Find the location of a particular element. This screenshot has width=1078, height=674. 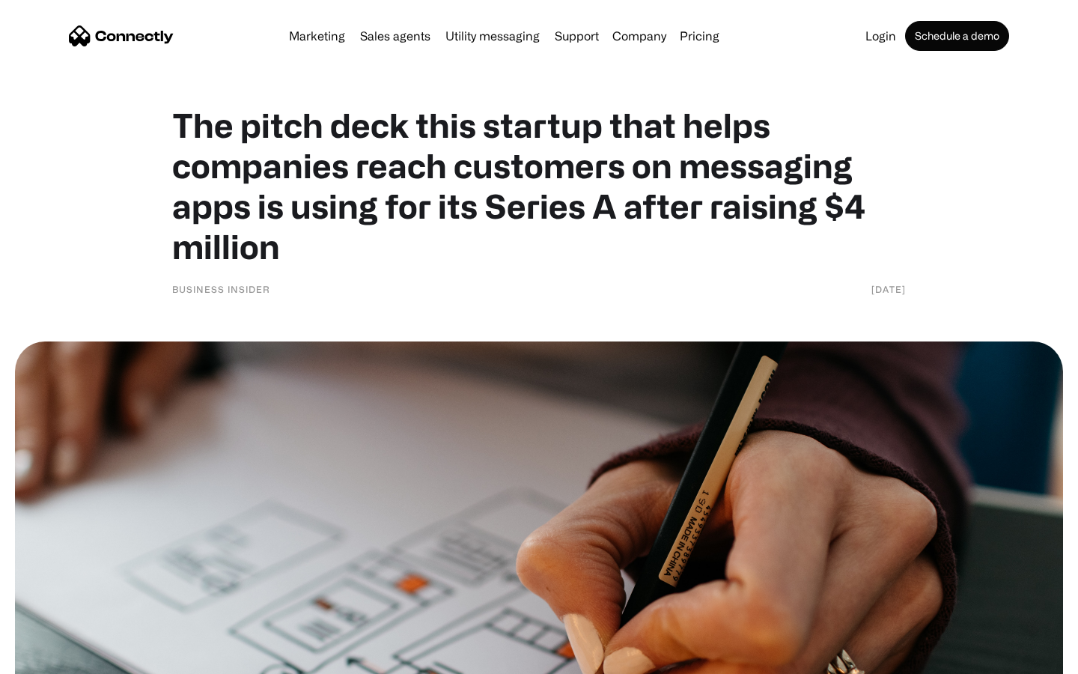

div: Company is located at coordinates (639, 36).